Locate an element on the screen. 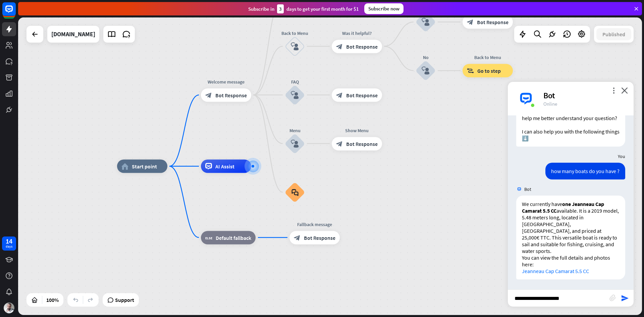  div: FAQ is located at coordinates (295, 81).